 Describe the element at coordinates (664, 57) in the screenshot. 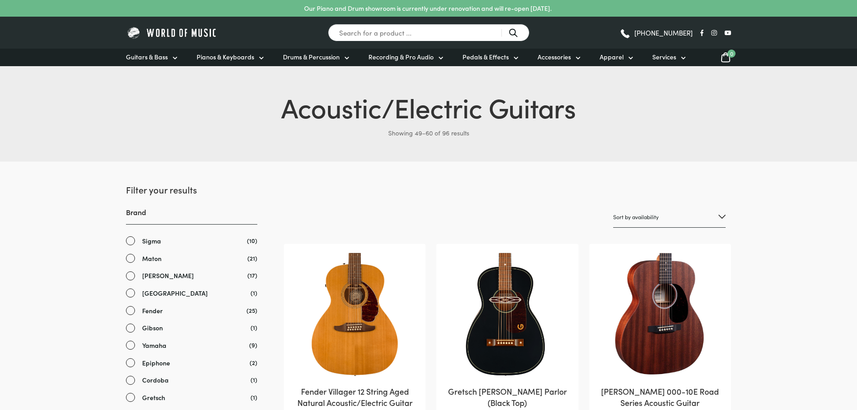

I see `span: Services` at that location.